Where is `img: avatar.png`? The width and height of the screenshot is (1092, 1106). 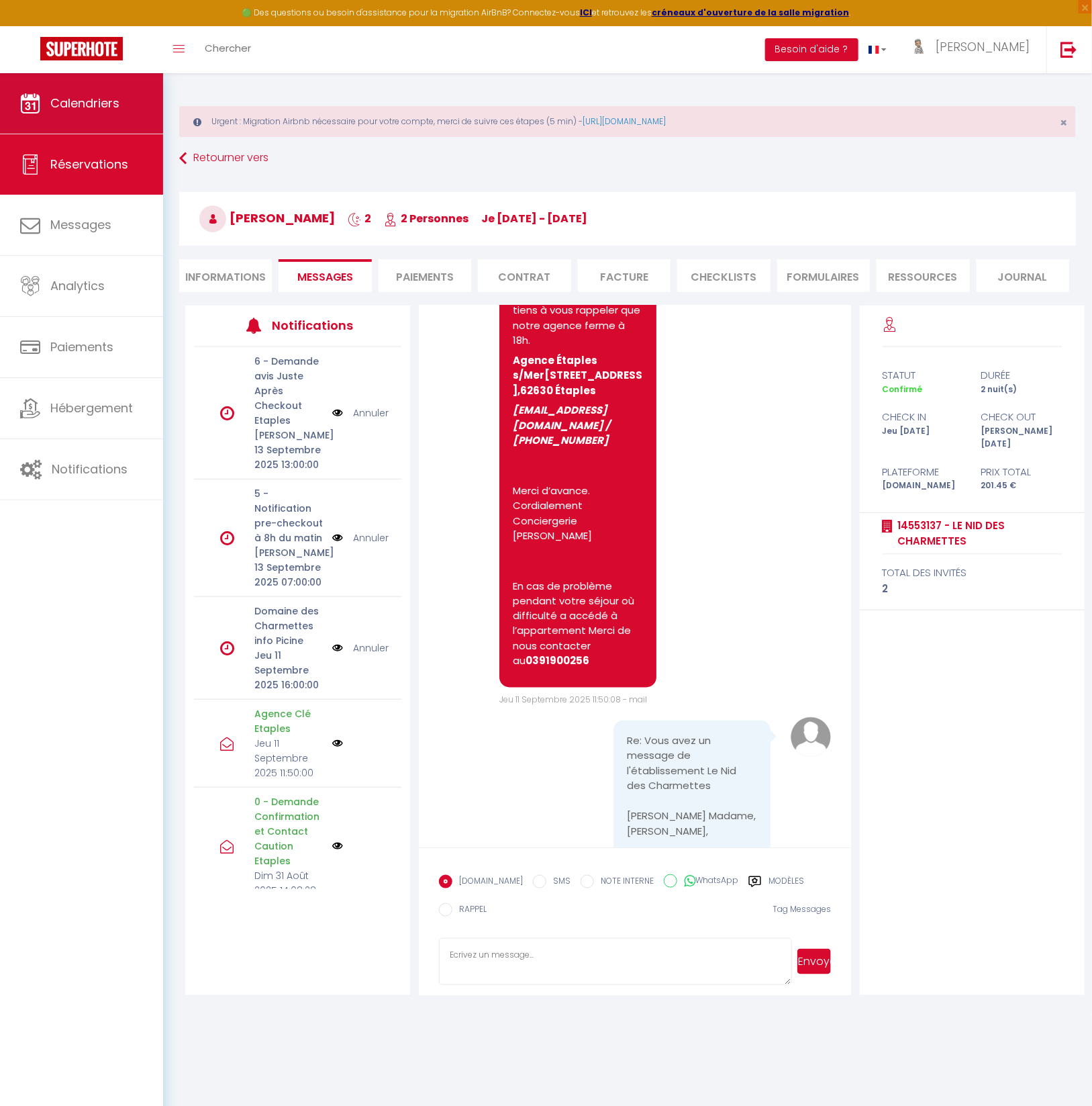
img: avatar.png is located at coordinates (811, 737).